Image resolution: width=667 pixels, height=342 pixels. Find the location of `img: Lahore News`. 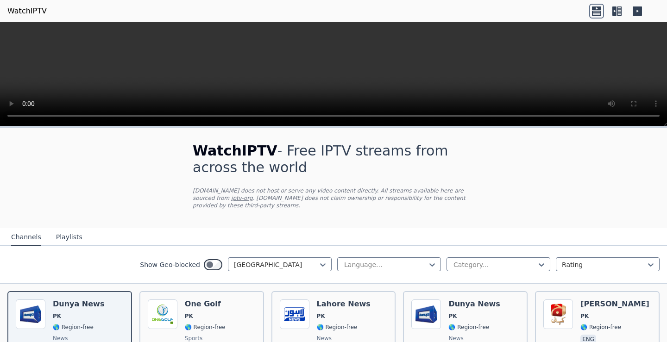

img: Lahore News is located at coordinates (294, 314).